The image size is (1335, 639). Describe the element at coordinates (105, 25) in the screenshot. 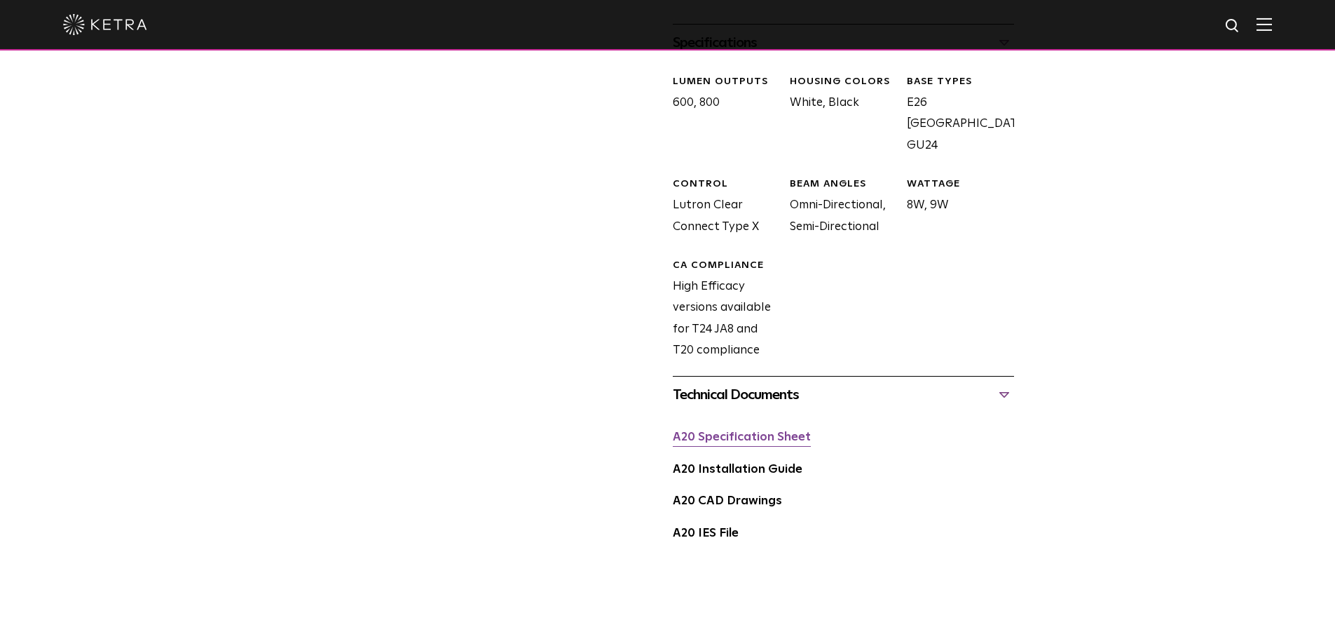

I see `img: ketra-logo-2019-white` at that location.